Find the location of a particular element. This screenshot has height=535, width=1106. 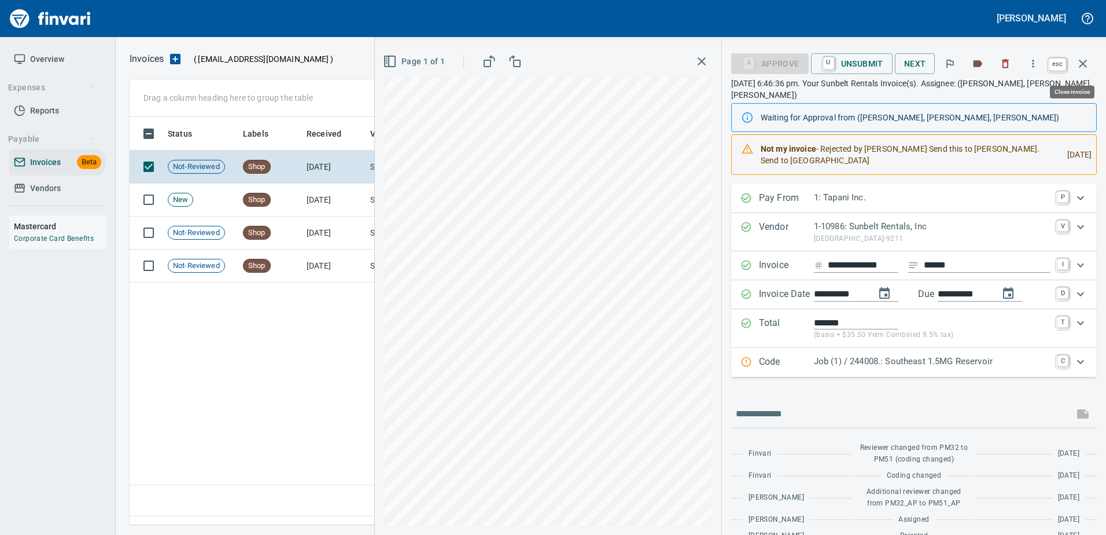

button: UUnsubmit is located at coordinates (852, 64).